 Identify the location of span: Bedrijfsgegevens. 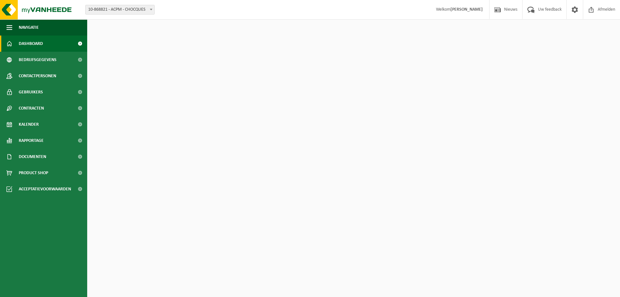
(37, 60).